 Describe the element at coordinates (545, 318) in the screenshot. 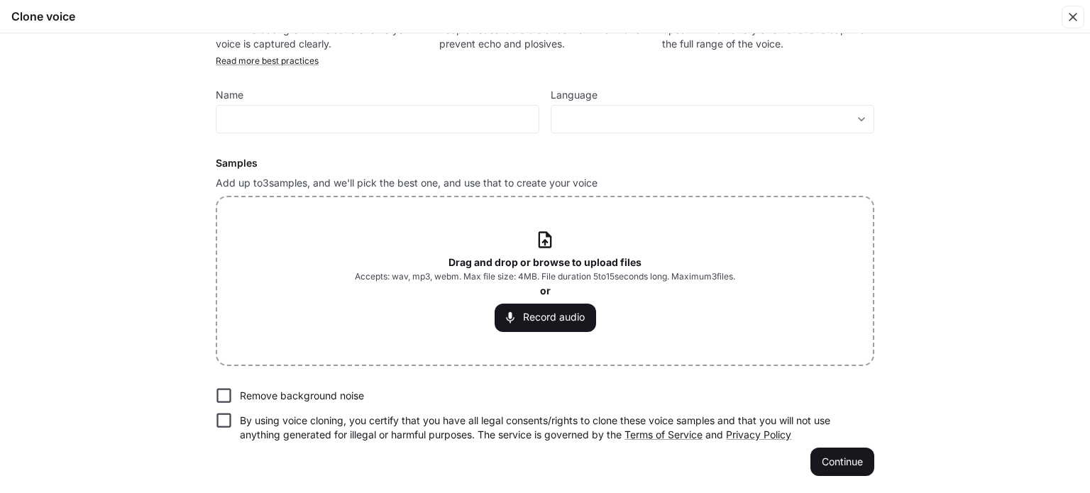

I see `button: Record audio` at that location.